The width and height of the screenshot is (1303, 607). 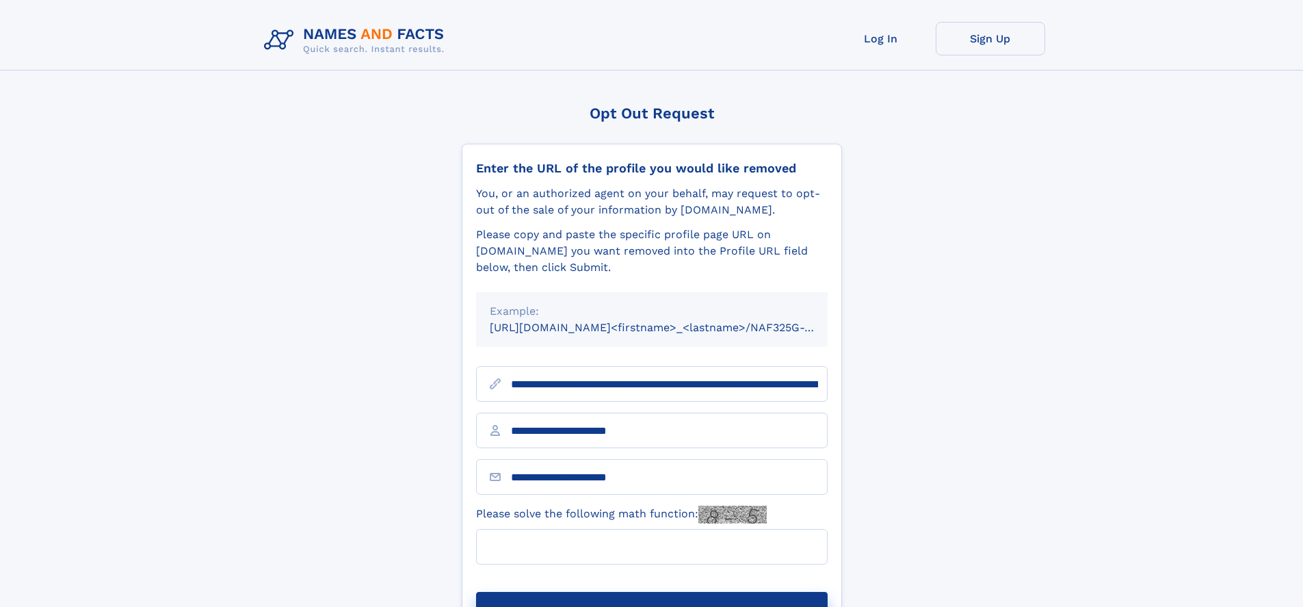 What do you see at coordinates (357, 40) in the screenshot?
I see `img: Logo Names and Facts` at bounding box center [357, 40].